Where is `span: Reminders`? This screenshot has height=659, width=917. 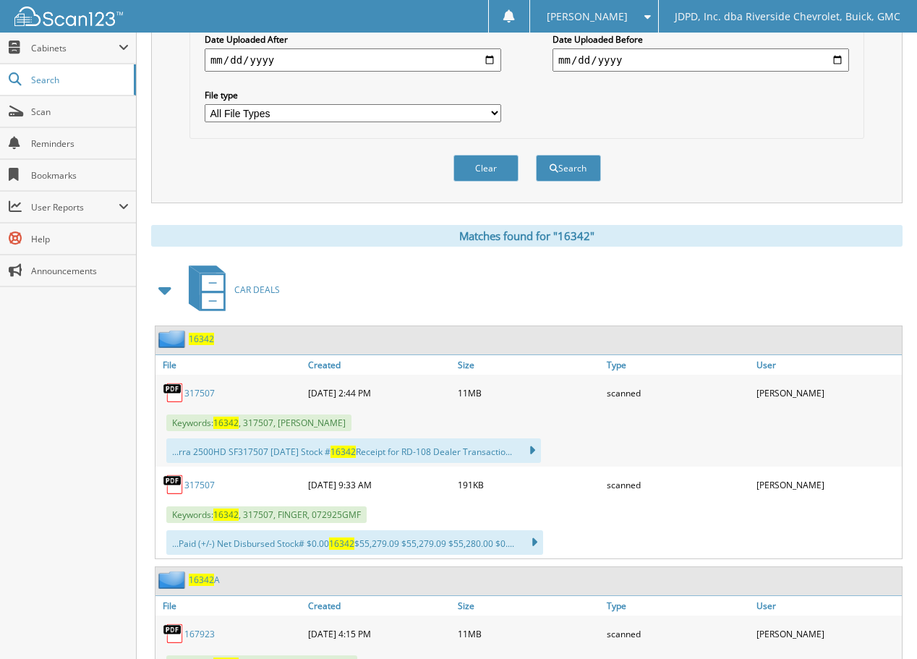 span: Reminders is located at coordinates (80, 143).